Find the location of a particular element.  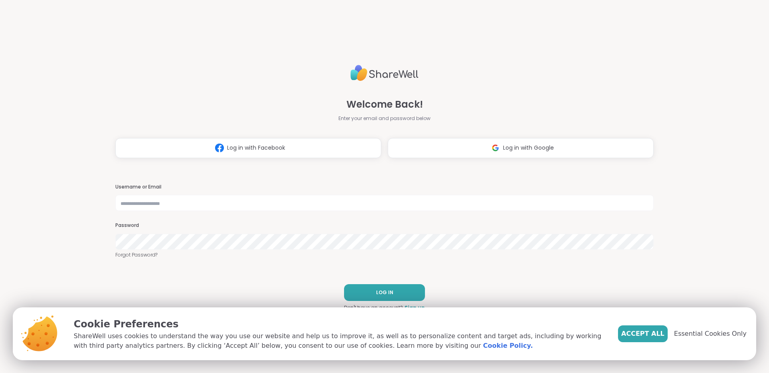

span: Essential Cookies Only is located at coordinates (710, 334).